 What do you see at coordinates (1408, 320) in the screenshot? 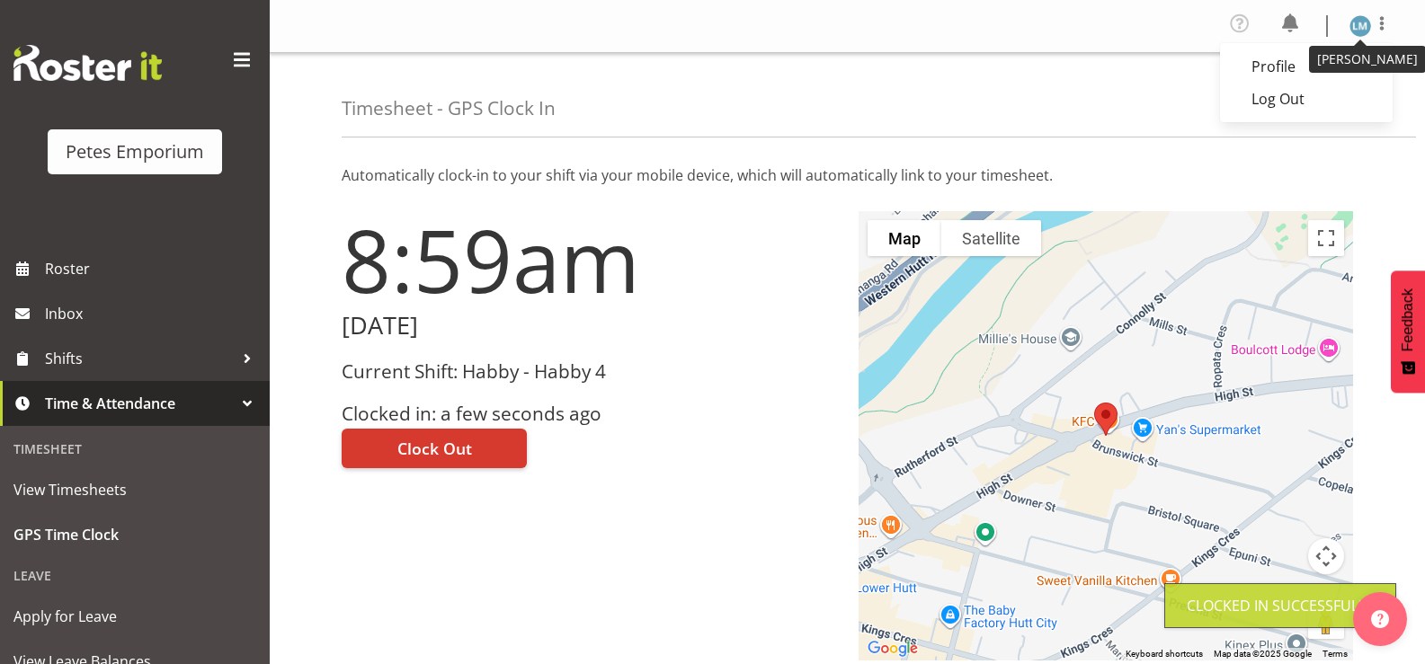
I see `span: Feedback` at bounding box center [1408, 320].